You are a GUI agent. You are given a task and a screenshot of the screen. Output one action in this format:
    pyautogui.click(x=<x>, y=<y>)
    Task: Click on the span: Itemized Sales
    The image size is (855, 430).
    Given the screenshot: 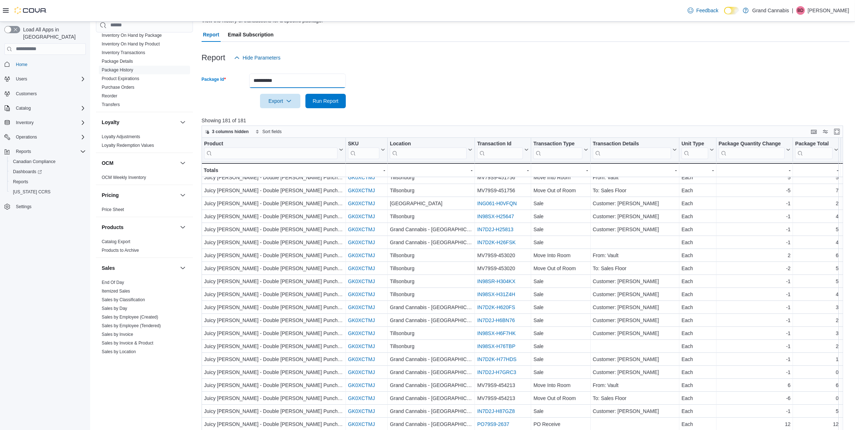 What is the action you would take?
    pyautogui.click(x=116, y=291)
    